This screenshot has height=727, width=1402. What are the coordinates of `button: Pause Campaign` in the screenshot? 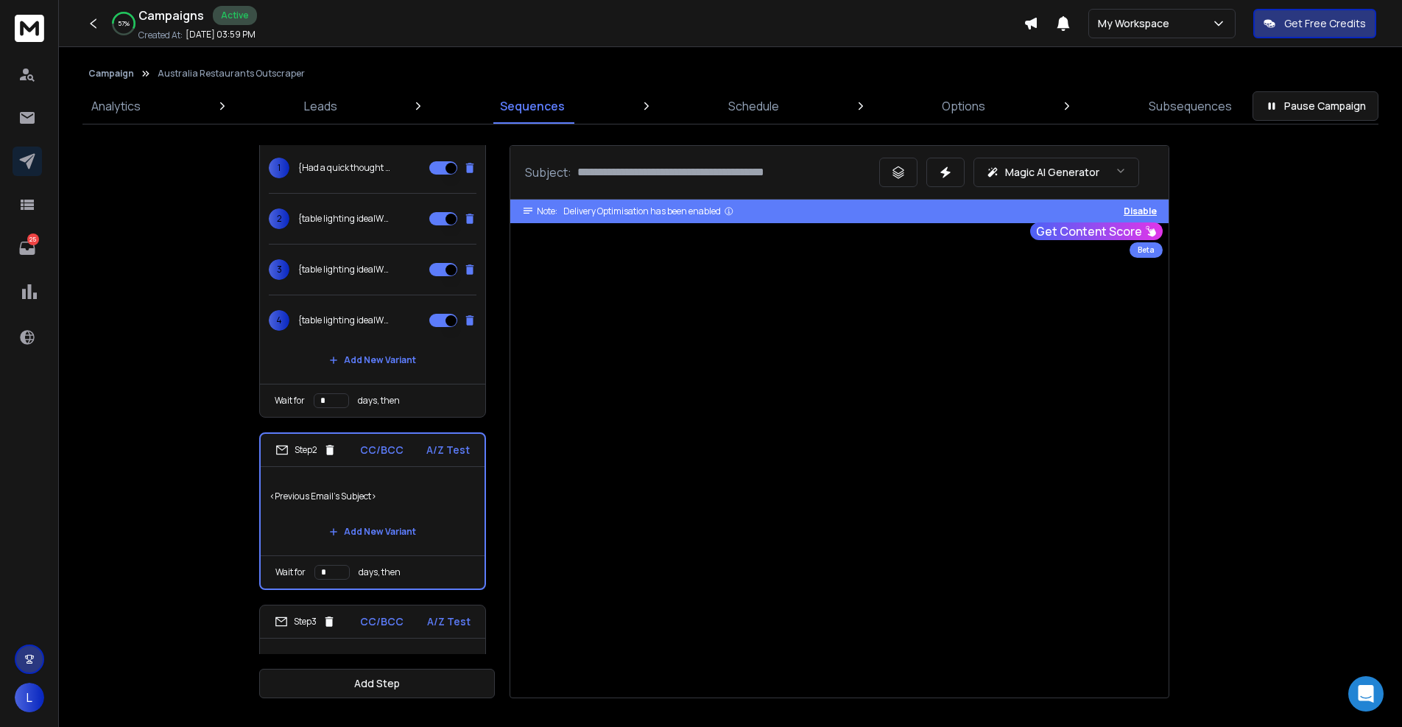 It's located at (1315, 106).